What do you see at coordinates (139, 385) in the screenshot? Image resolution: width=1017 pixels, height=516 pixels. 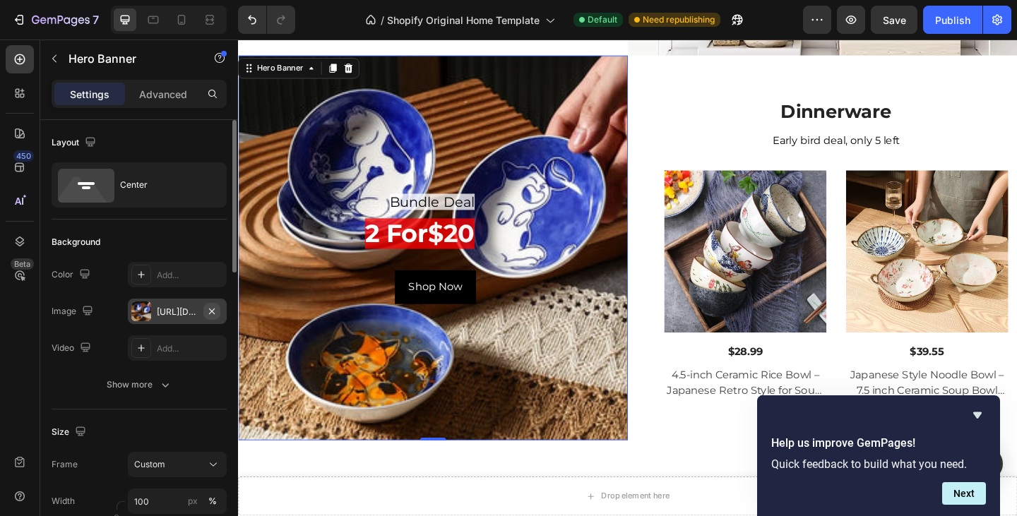 I see `div: Show more` at bounding box center [139, 385].